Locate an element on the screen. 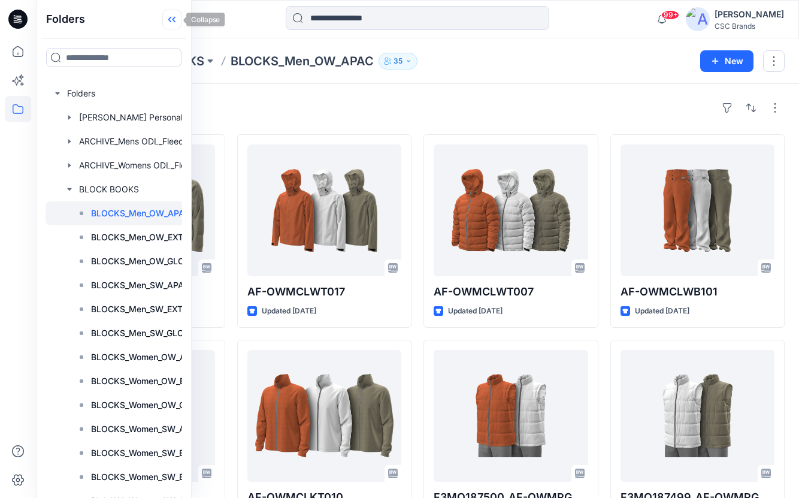  div: CSC Brands is located at coordinates (749, 26).